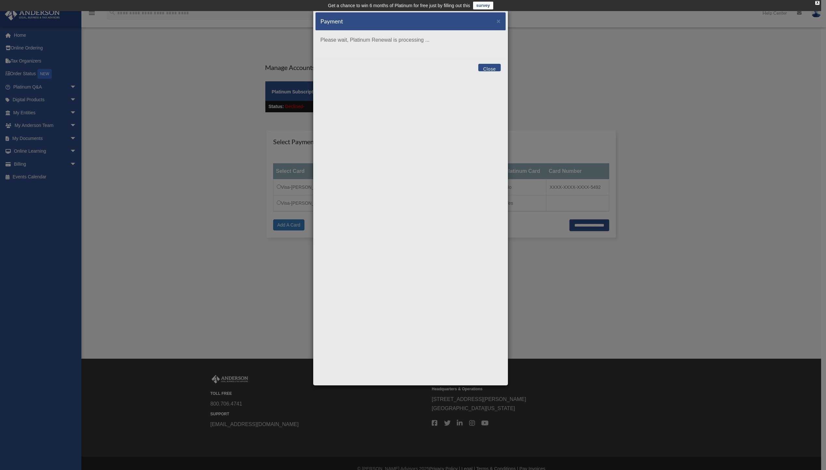 This screenshot has height=470, width=826. Describe the element at coordinates (483, 6) in the screenshot. I see `a: survey` at that location.